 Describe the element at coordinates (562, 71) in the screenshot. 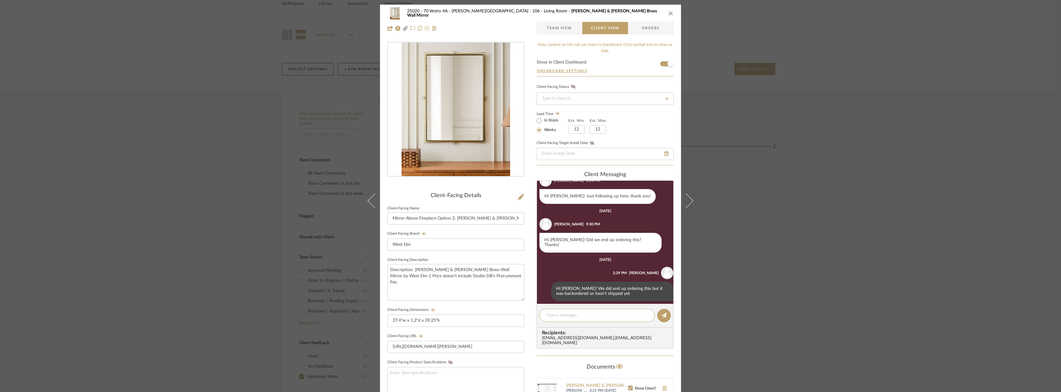

I see `button: Dashboard Settings` at that location.